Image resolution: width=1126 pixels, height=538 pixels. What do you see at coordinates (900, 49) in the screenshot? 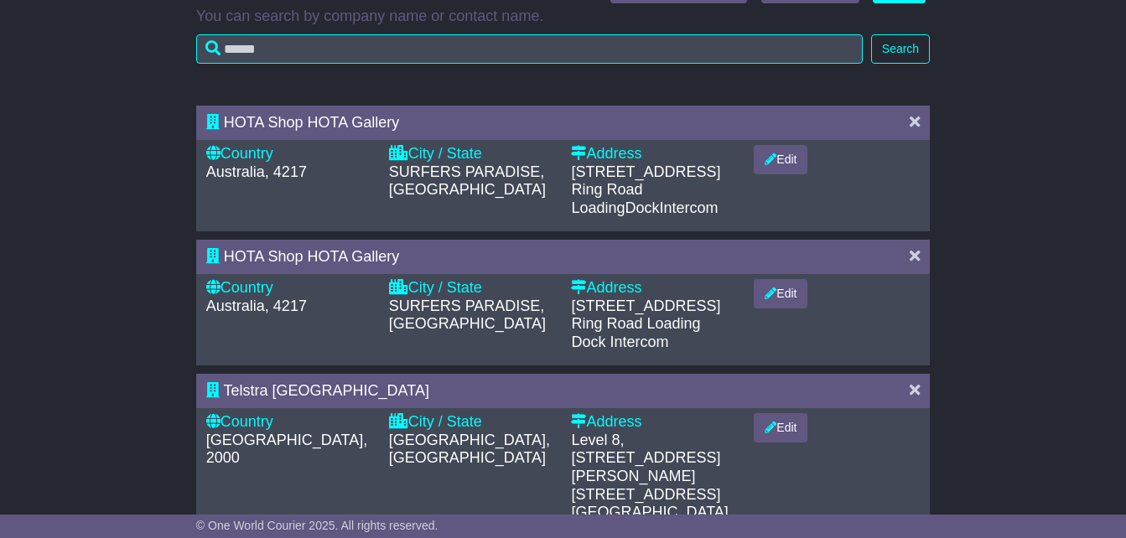
I see `button: Search` at bounding box center [900, 49].